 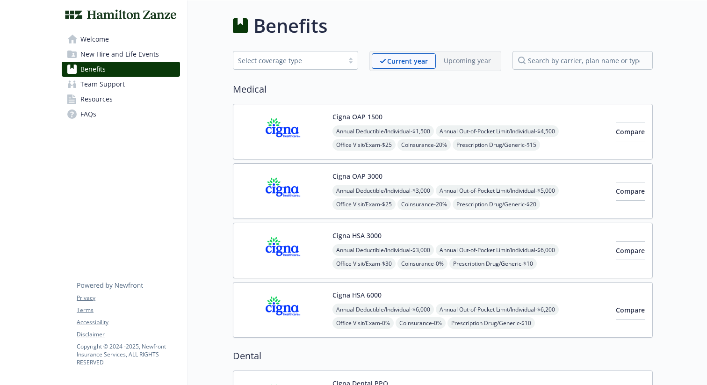 What do you see at coordinates (383, 309) in the screenshot?
I see `span: Annual Deductible/Individual - $6,000` at bounding box center [383, 309].